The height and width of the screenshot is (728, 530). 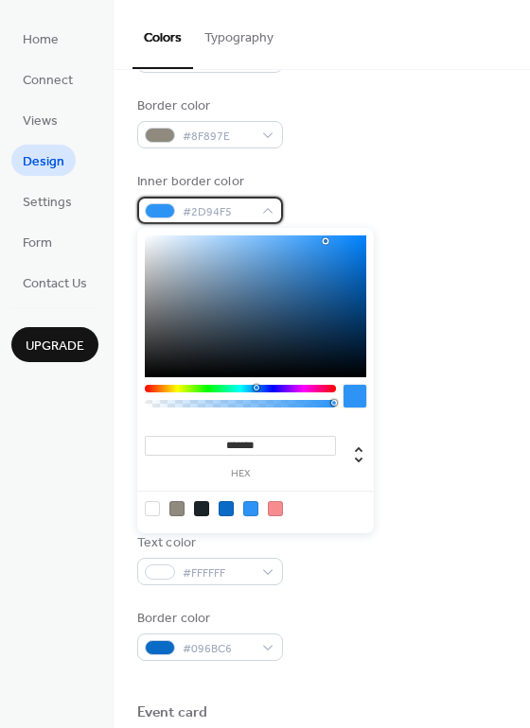 What do you see at coordinates (226, 509) in the screenshot?
I see `div: rgb(9, 107, 198)` at bounding box center [226, 509].